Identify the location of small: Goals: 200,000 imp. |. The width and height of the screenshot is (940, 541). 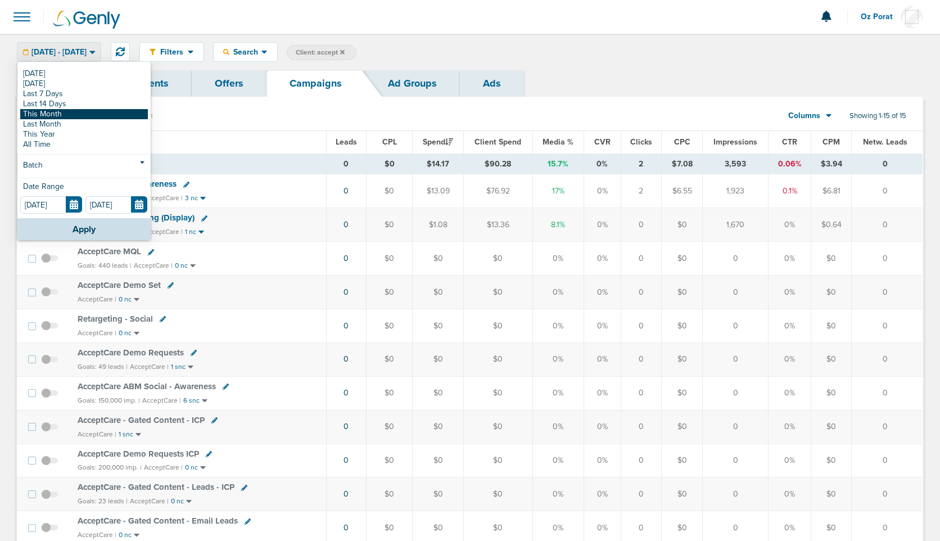
(110, 467).